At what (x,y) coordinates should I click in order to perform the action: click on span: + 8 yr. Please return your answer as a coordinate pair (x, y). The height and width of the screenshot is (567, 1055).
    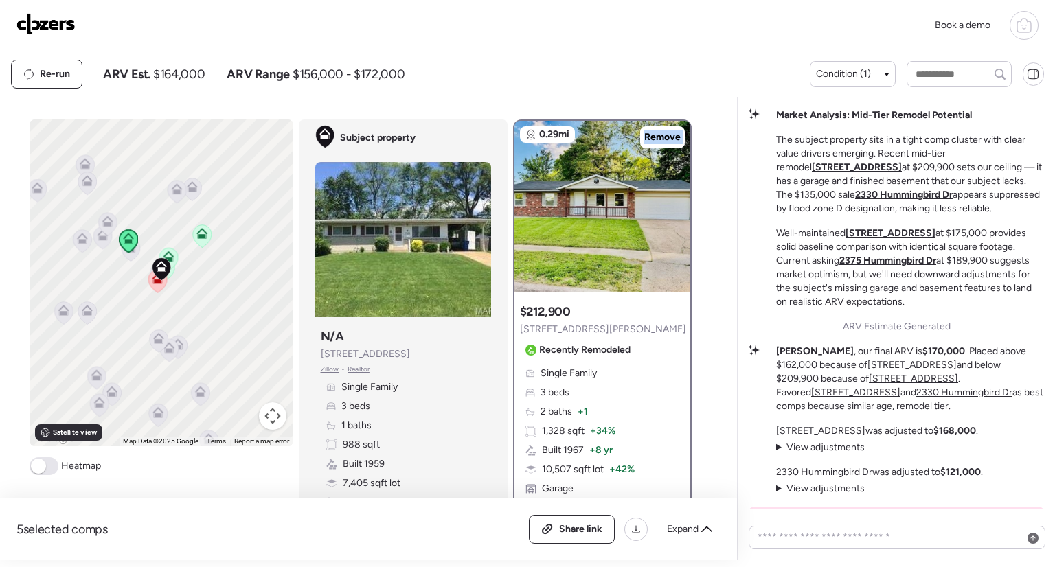
    Looking at the image, I should click on (601, 451).